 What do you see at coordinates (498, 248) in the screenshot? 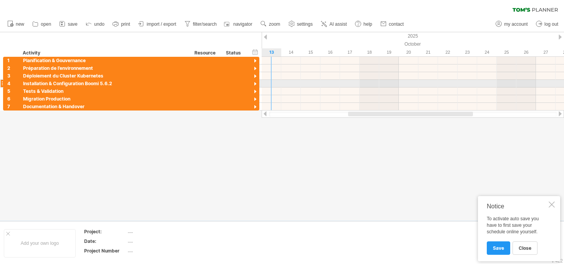
I see `a: Save` at bounding box center [498, 248].